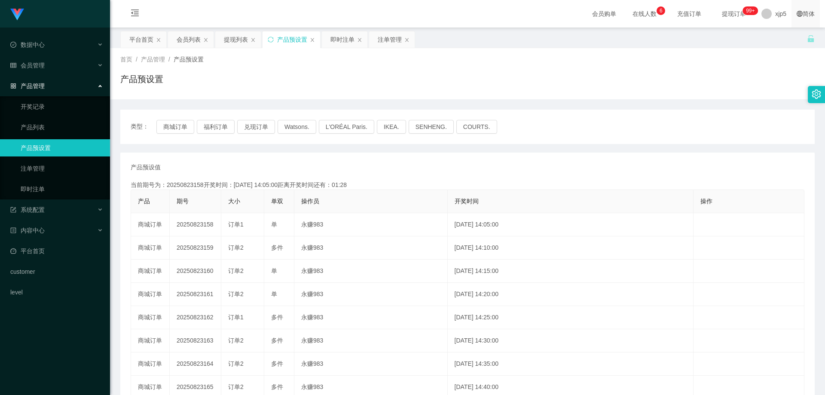 The width and height of the screenshot is (825, 395). I want to click on button: L'ORÉAL Paris., so click(346, 127).